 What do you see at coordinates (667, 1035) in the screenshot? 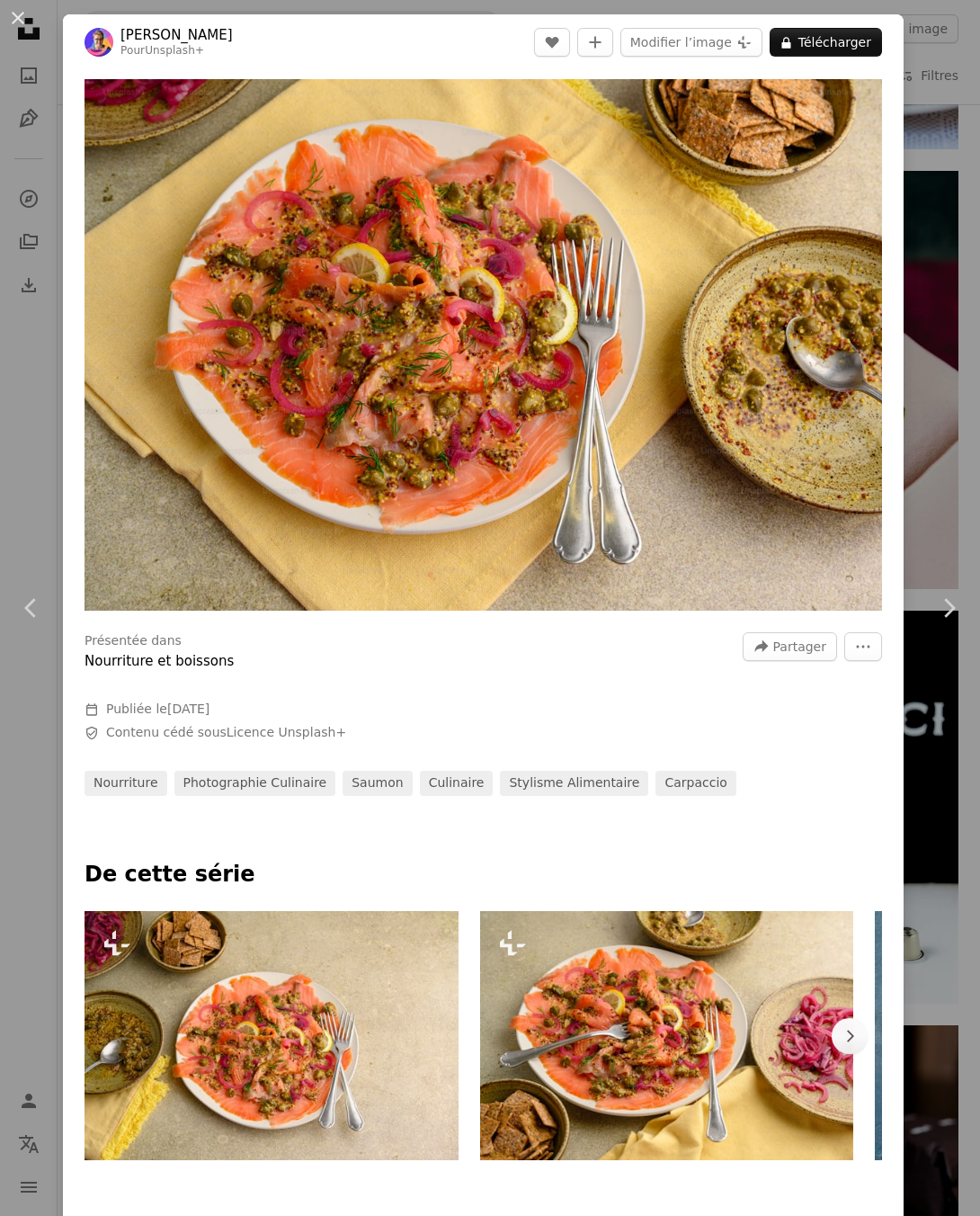
I see `img: une assiette de nourriture sur une table à côté de bols de nourriture` at bounding box center [667, 1035].